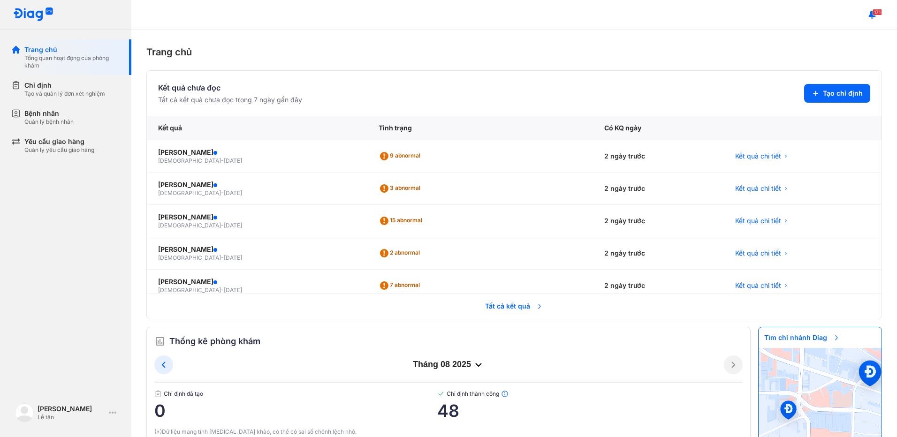 Image resolution: width=897 pixels, height=437 pixels. I want to click on img: document.50c4cfd0.svg, so click(158, 394).